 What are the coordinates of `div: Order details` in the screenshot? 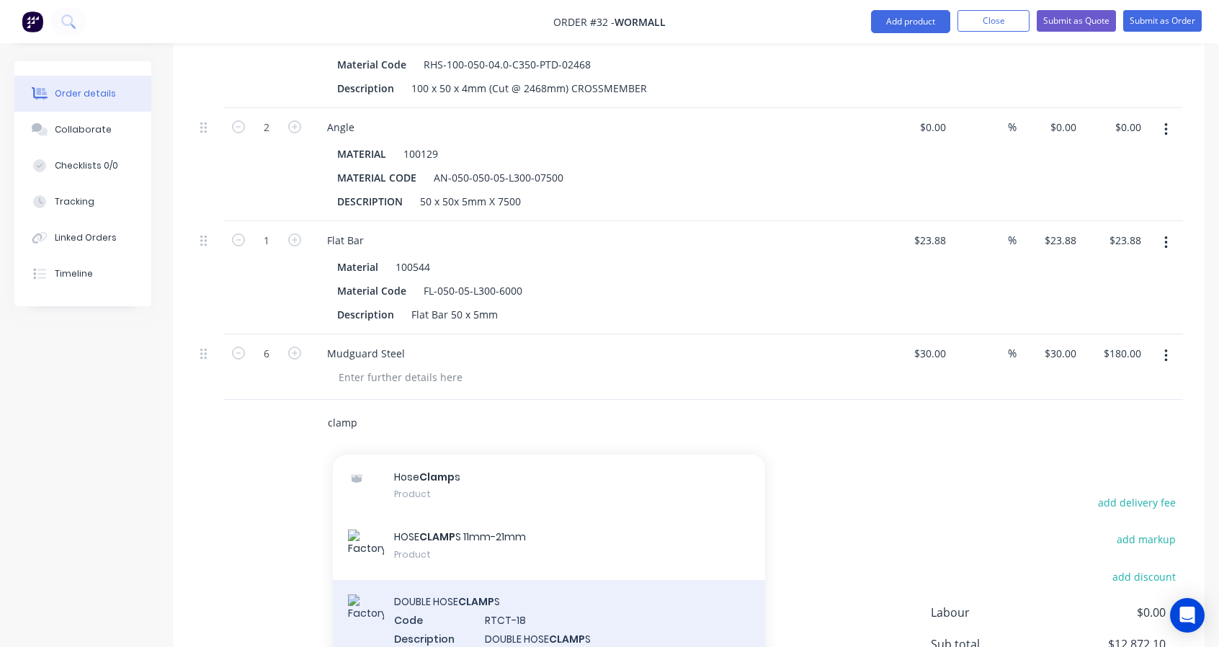 It's located at (85, 94).